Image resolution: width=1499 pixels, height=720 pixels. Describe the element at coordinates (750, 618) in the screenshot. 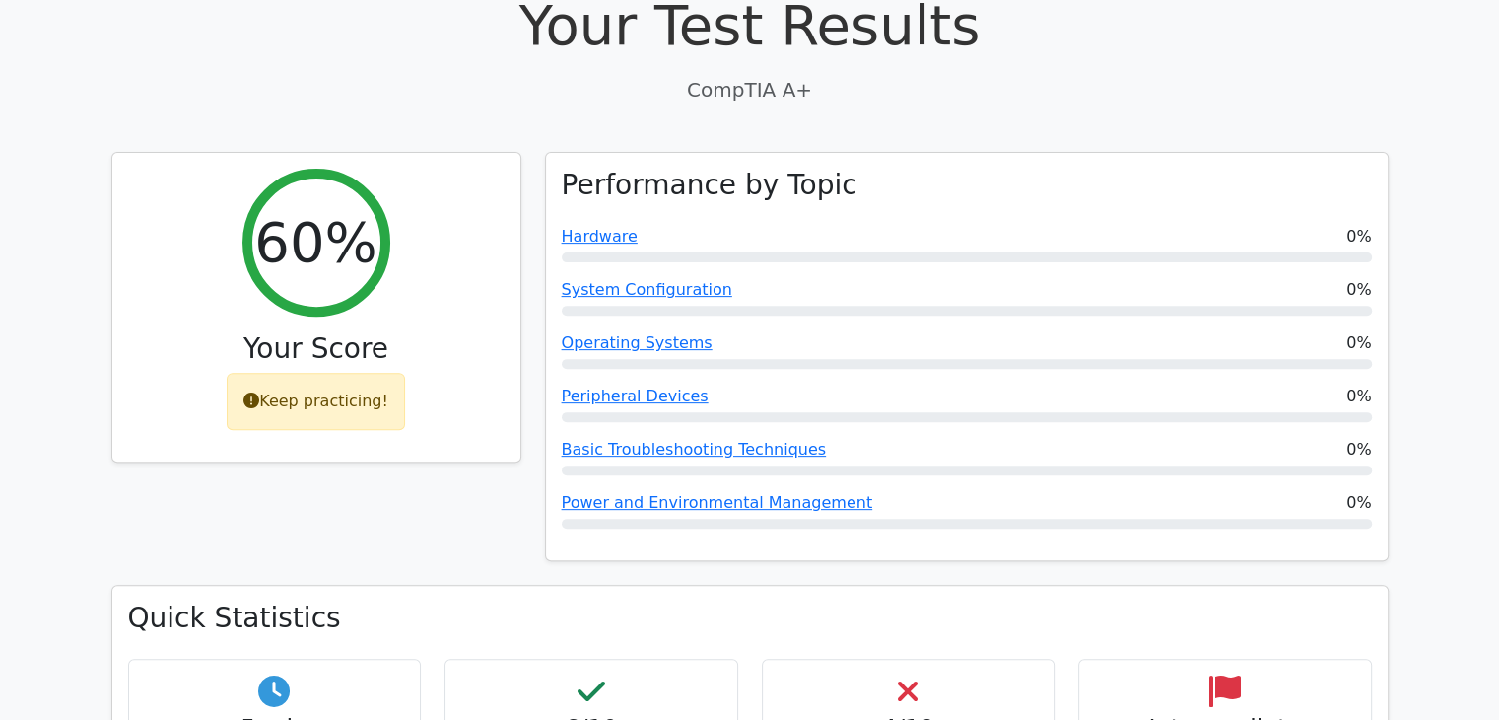

I see `h3: Quick Statistics` at that location.